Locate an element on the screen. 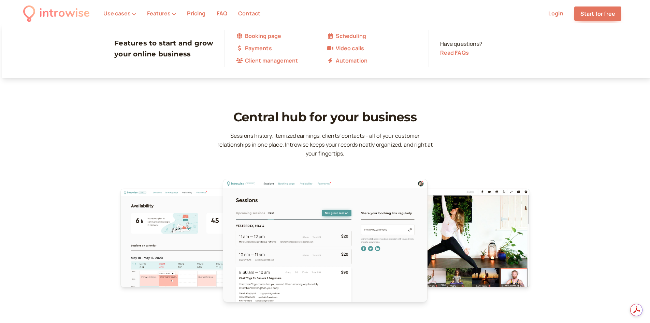  h3: Features to start and grow your online business is located at coordinates (164, 48).